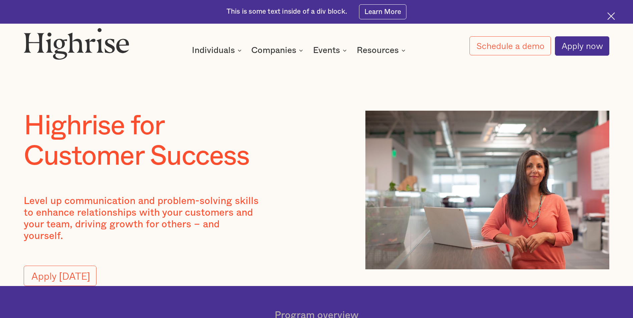 This screenshot has height=318, width=633. I want to click on img: Highrise logo, so click(76, 44).